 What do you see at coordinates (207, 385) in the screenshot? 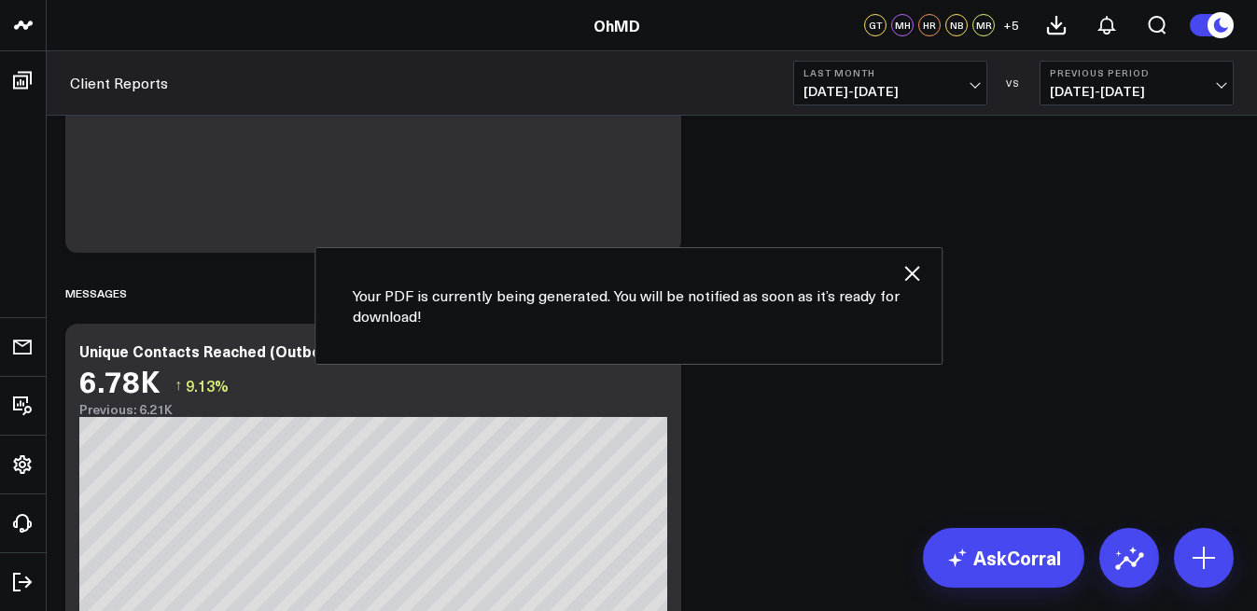
I see `span: 9.13%` at bounding box center [207, 385].